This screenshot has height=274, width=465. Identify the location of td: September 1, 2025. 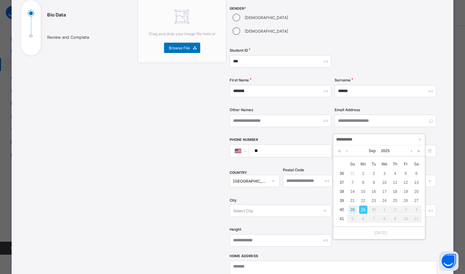
(363, 173).